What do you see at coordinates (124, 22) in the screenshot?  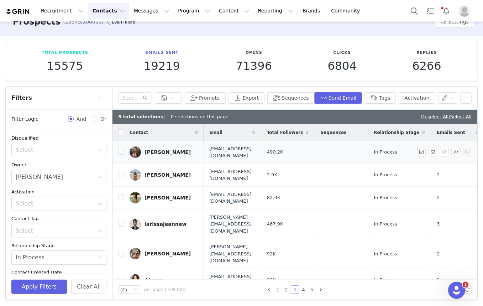 I see `div: Tooltip anchor` at bounding box center [124, 22].